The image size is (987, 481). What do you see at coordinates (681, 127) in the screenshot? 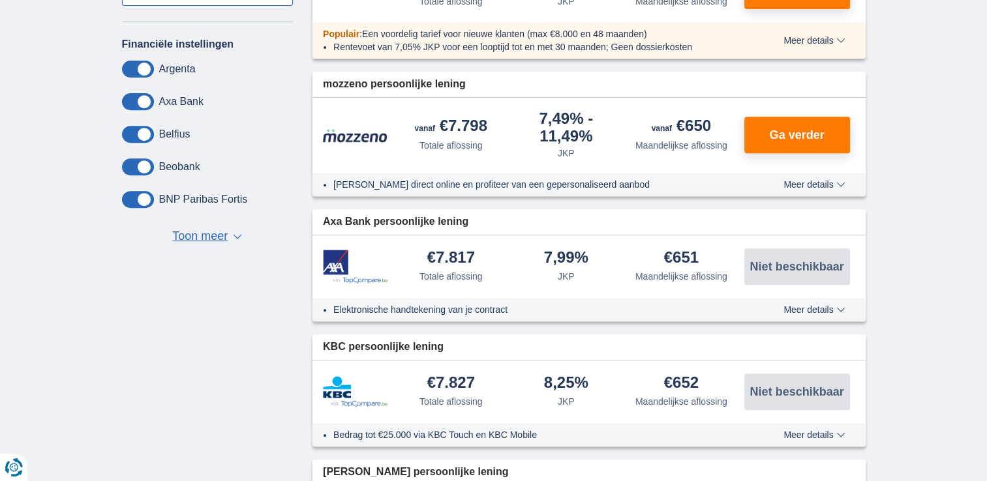
I see `div: €650` at bounding box center [681, 127].